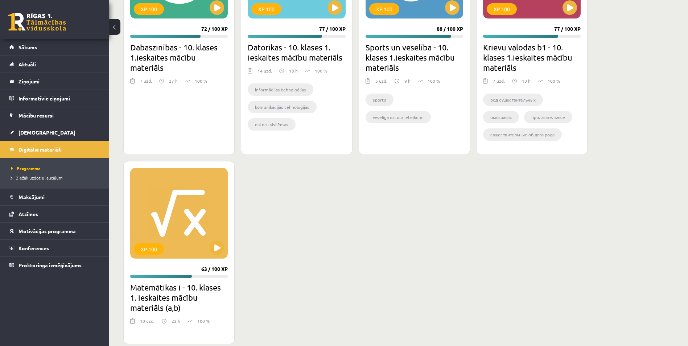  What do you see at coordinates (40, 150) in the screenshot?
I see `span: Digitālie materiāli` at bounding box center [40, 150].